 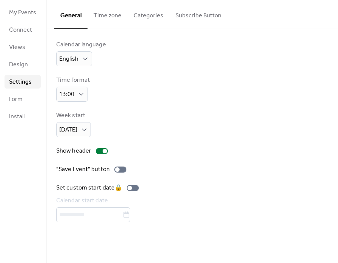 What do you see at coordinates (17, 48) in the screenshot?
I see `span: Views` at bounding box center [17, 48].